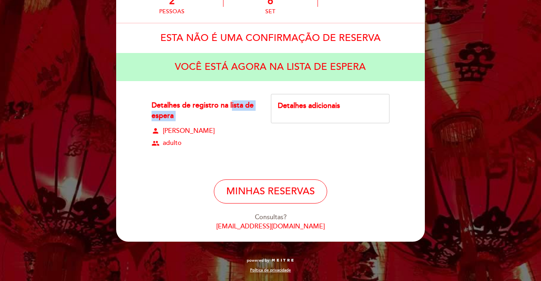 The image size is (541, 281). Describe the element at coordinates (270, 11) in the screenshot. I see `div: set` at that location.